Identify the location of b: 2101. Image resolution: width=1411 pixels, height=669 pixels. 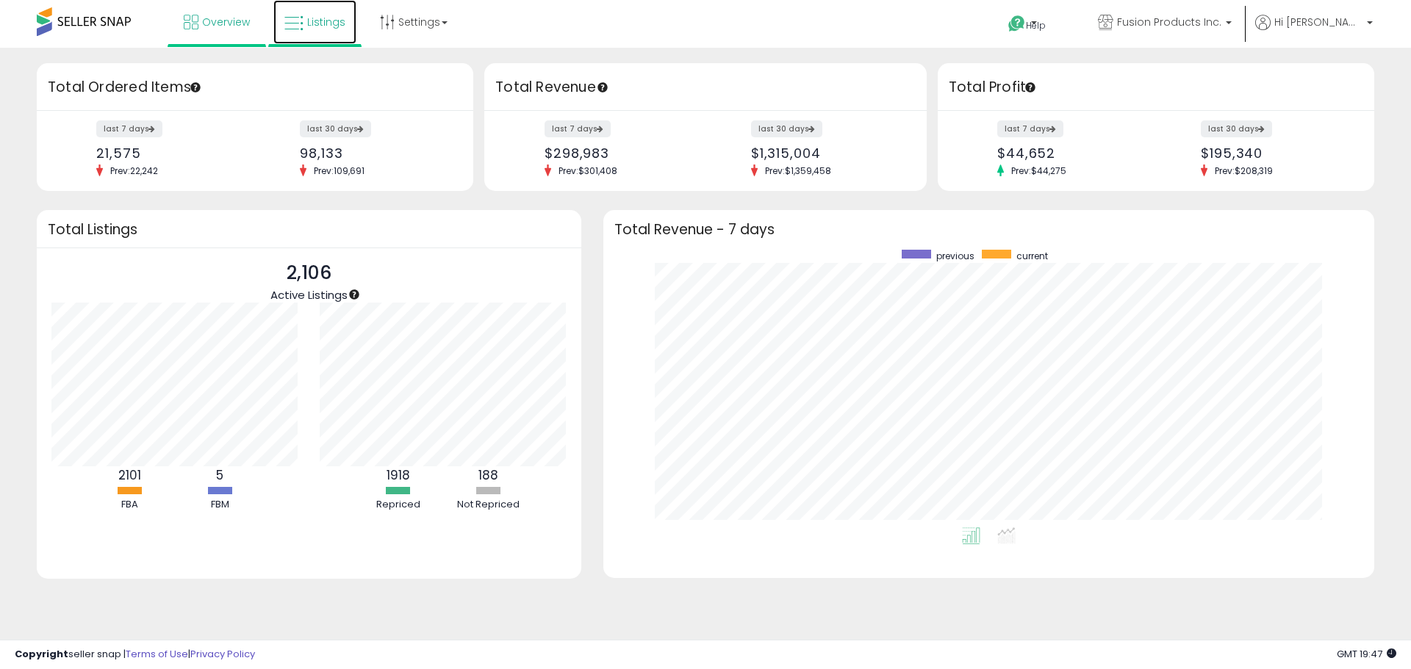
(129, 475).